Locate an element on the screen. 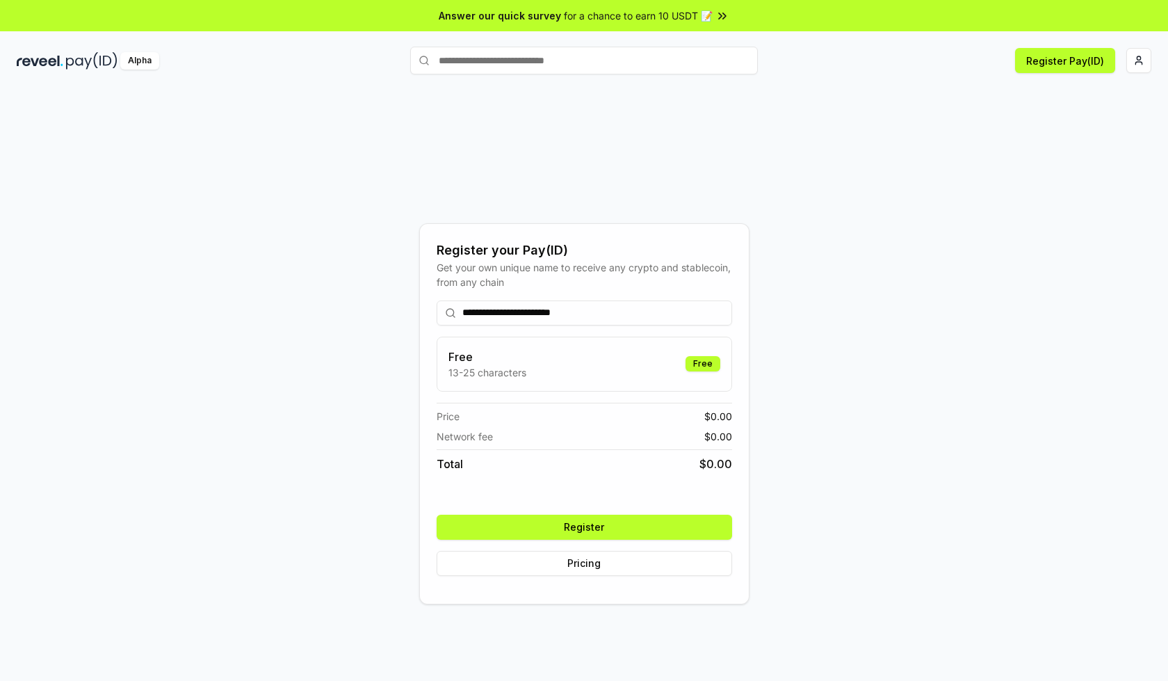 The width and height of the screenshot is (1168, 681). button: Register Pay(ID) is located at coordinates (1065, 60).